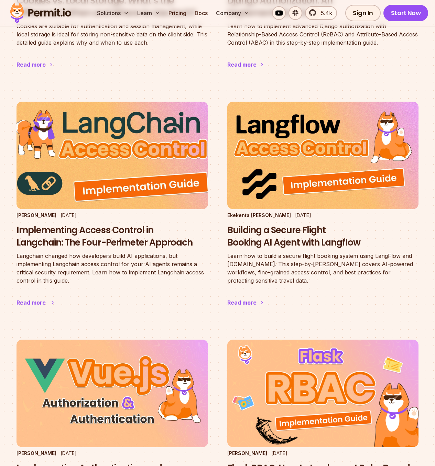 The image size is (435, 466). I want to click on button: Company, so click(232, 13).